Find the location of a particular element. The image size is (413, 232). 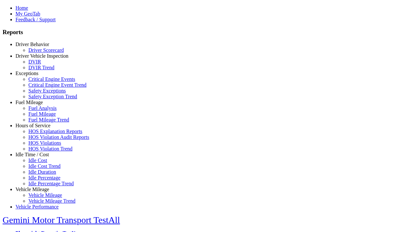

a: Vehicle Performance is located at coordinates (37, 207).